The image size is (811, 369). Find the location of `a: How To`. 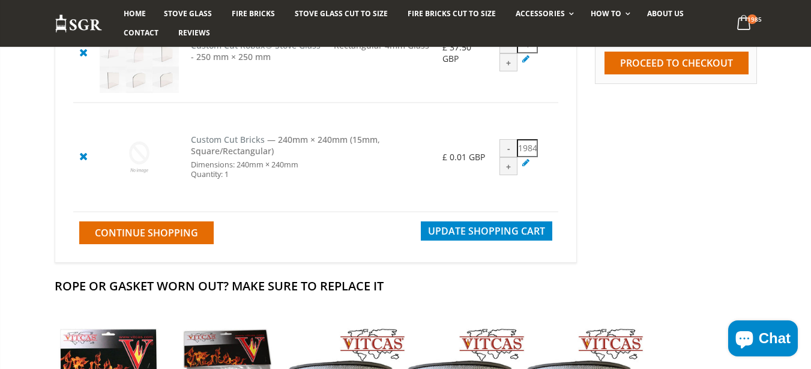

a: How To is located at coordinates (609, 14).